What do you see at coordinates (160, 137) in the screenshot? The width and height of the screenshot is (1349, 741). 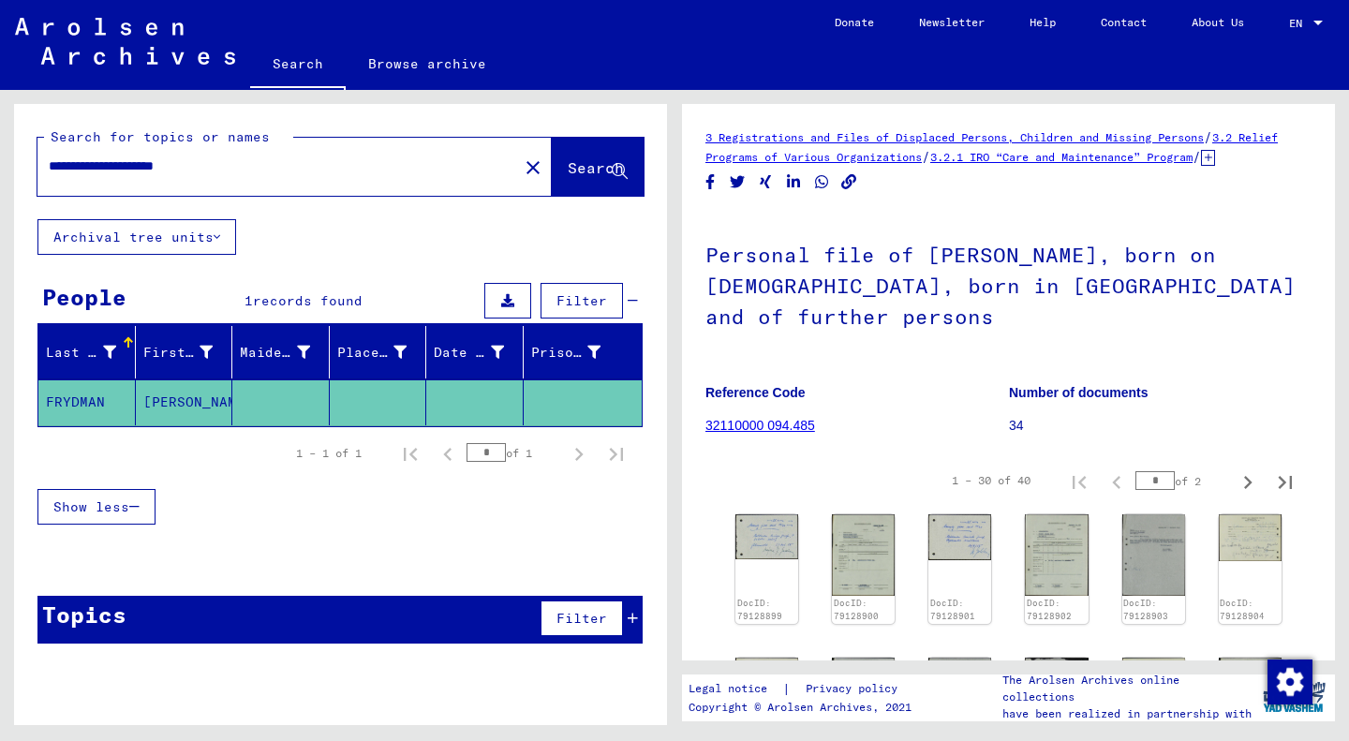 I see `mat-label: Search for topics or names` at bounding box center [160, 137].